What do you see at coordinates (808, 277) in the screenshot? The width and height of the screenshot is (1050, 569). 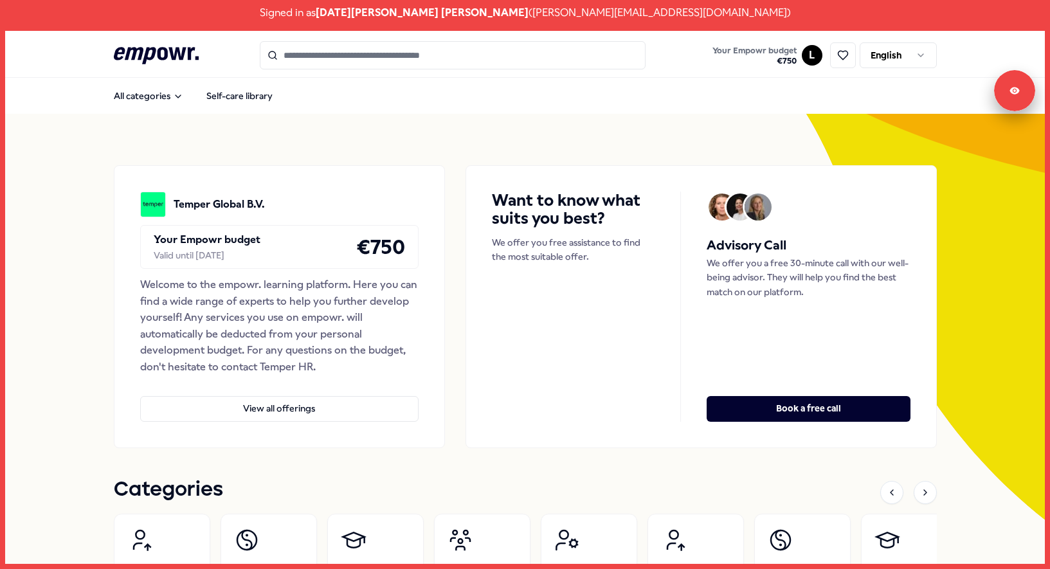 I see `p: We offer you a free 30-minute call with our well-being advisor. They will help you find the best ...` at bounding box center [808, 277].